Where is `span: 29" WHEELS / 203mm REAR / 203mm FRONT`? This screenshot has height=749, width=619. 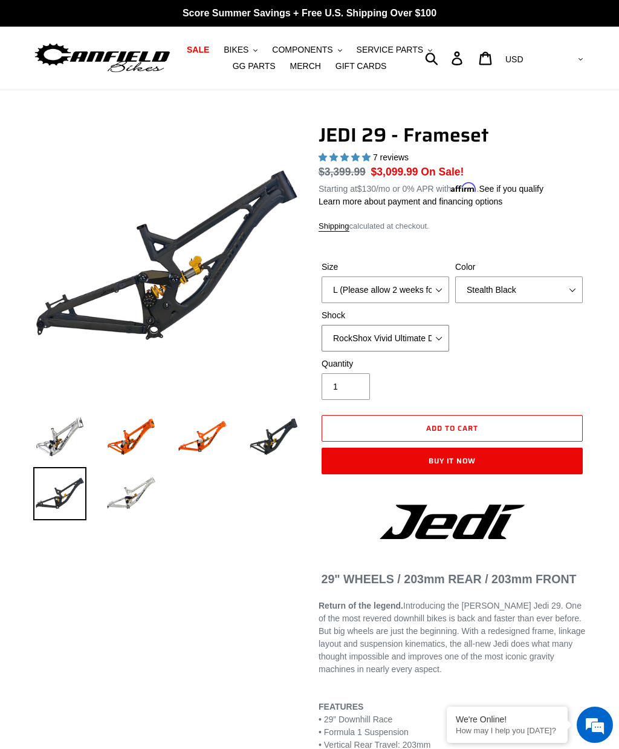
span: 29" WHEELS / 203mm REAR / 203mm FRONT is located at coordinates (449, 579).